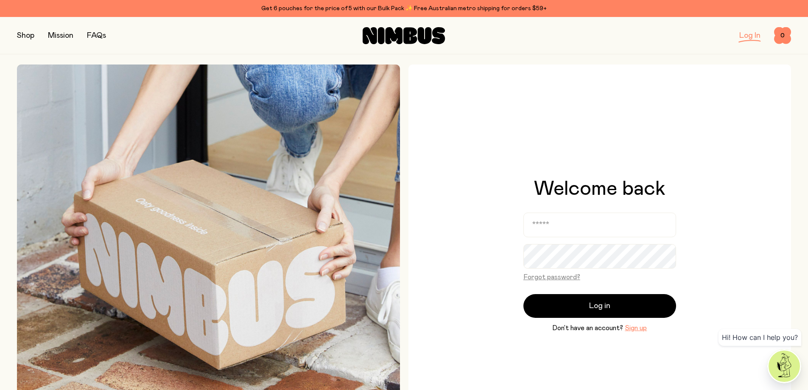  Describe the element at coordinates (404, 8) in the screenshot. I see `div: Get 6 pouches for the price of 5 with our Bulk Pack ✨ Free Australian metro shipping for orders $59+` at that location.